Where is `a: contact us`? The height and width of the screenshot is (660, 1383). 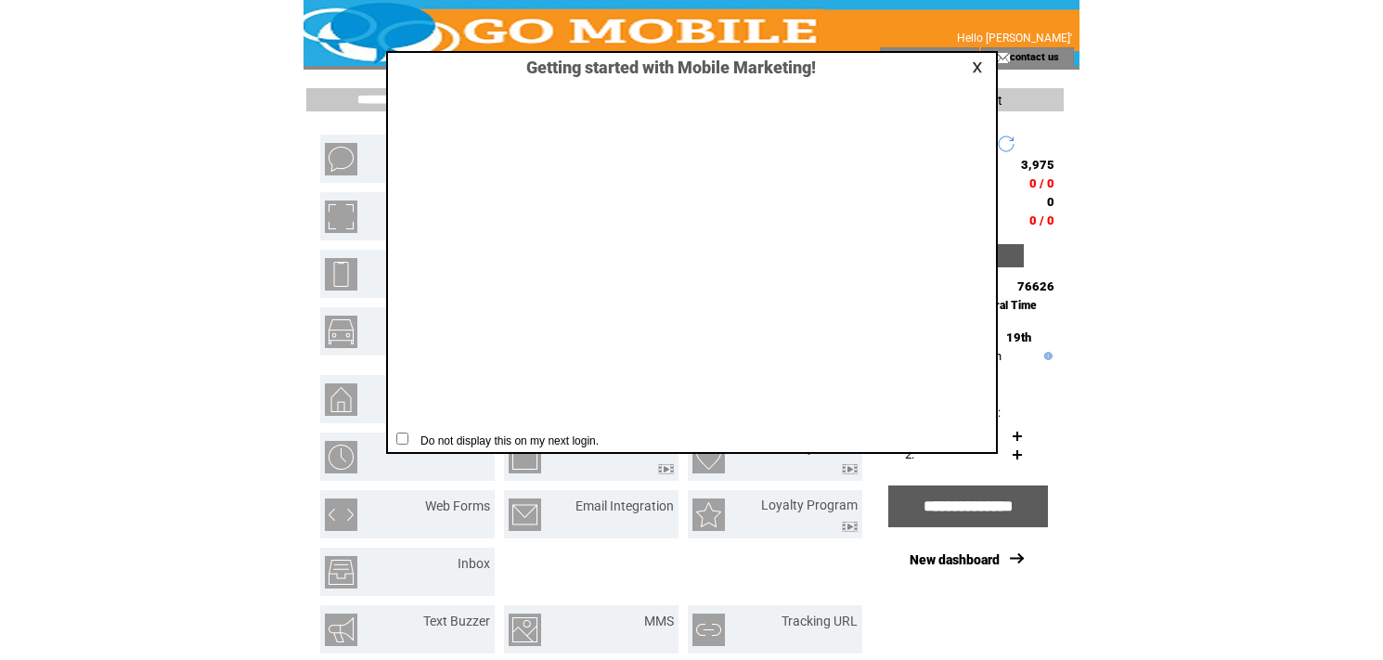 a: contact us is located at coordinates (1034, 56).